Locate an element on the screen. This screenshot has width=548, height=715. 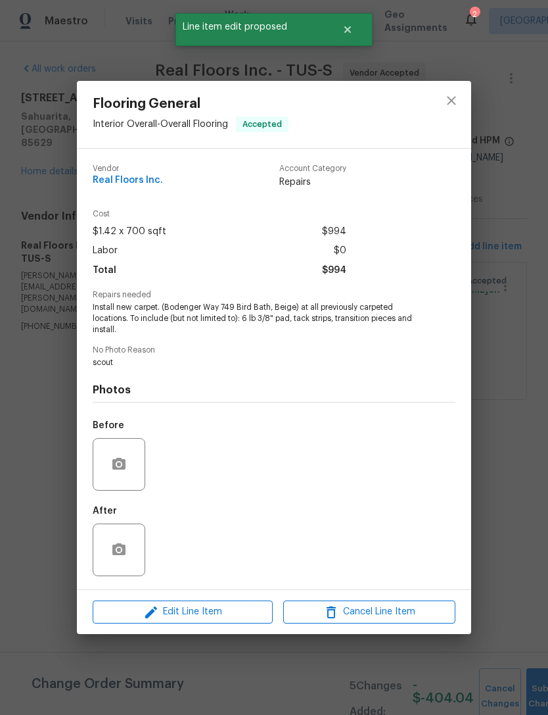
span: Install new carpet. (Bodenger Way 749 Bird Bath, Beige) at all previously carpeted locations. To ... is located at coordinates (256, 318).